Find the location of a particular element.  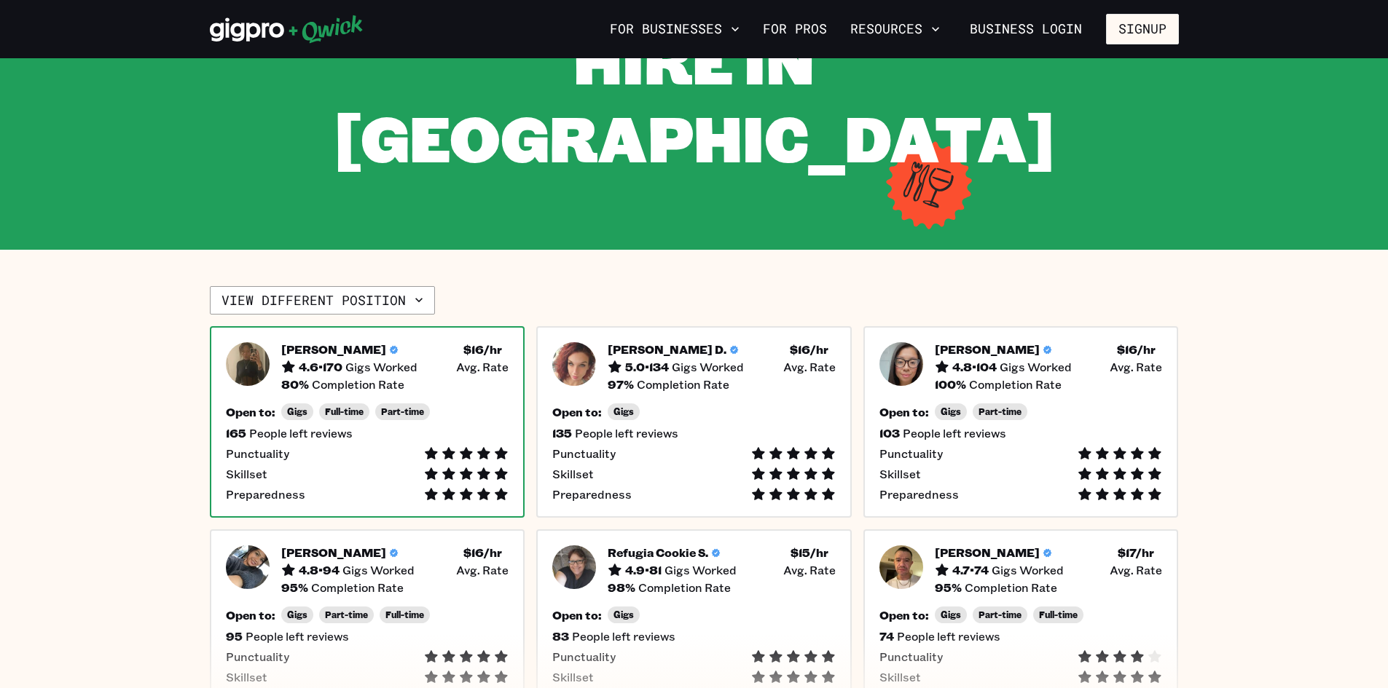

h5: 4.8 • 94 is located at coordinates (319, 570).